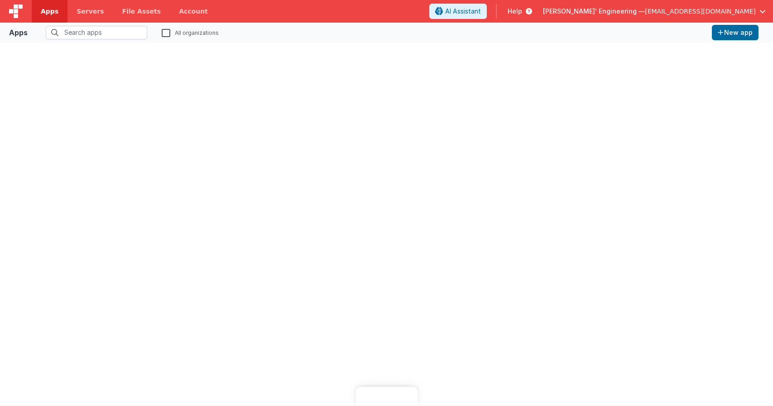 This screenshot has height=406, width=773. Describe the element at coordinates (96, 33) in the screenshot. I see `input: Search apps` at that location.